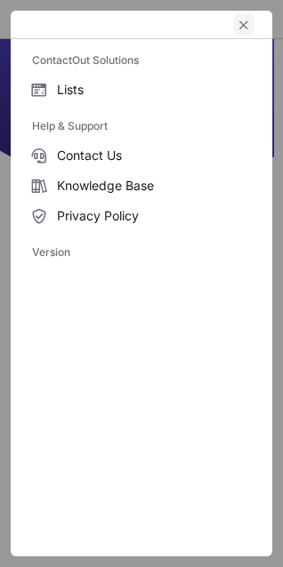  I want to click on label: Privacy Policy, so click(141, 216).